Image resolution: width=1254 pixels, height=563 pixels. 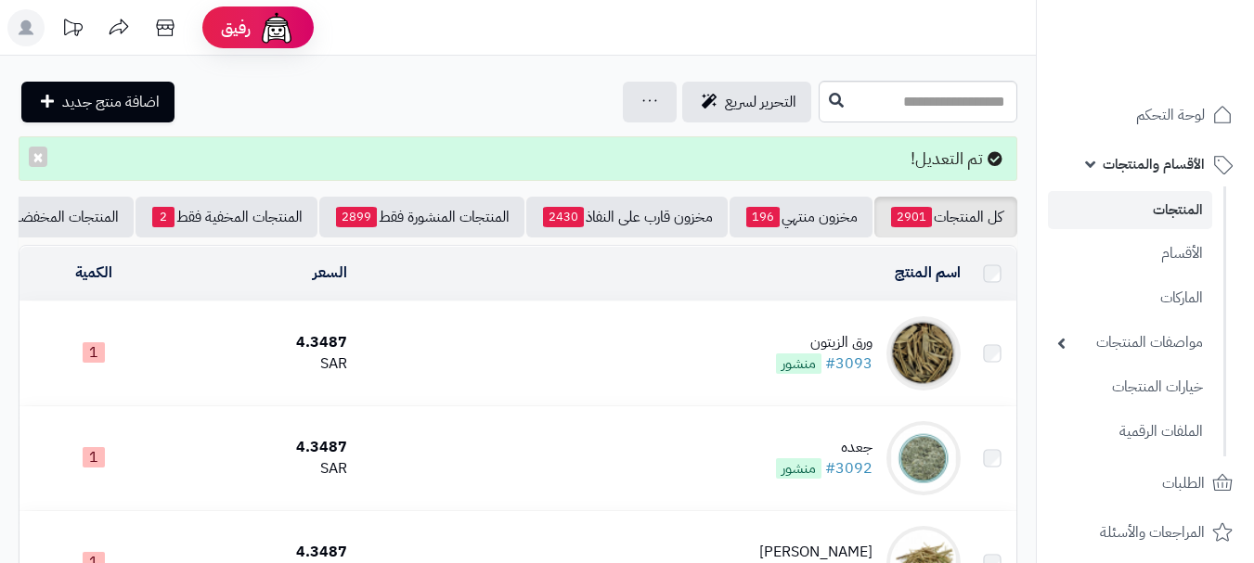 What do you see at coordinates (760, 102) in the screenshot?
I see `span: التحرير لسريع` at bounding box center [760, 102].